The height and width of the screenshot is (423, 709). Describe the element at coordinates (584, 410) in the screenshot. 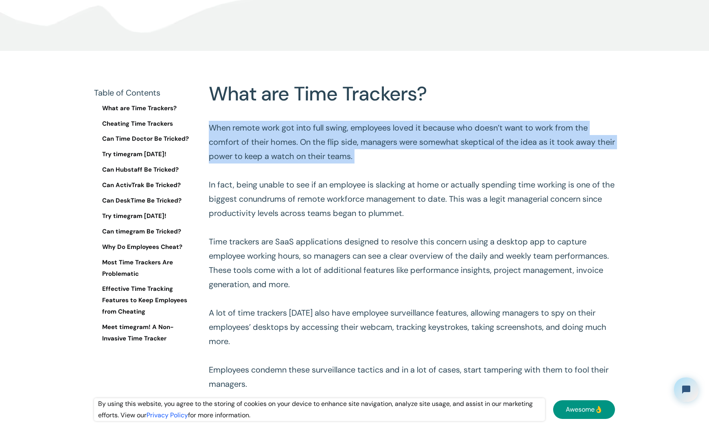

I see `a: Awesome👌` at that location.